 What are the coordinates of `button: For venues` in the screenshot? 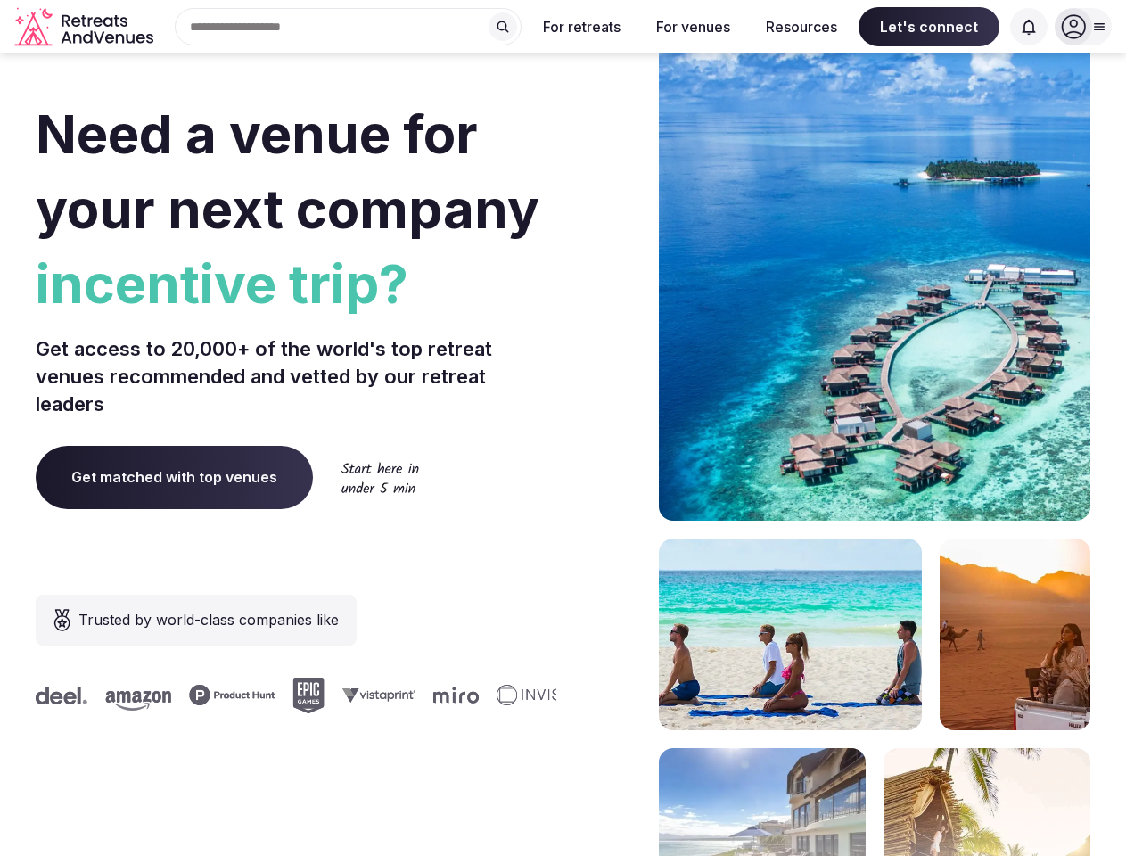 It's located at (693, 27).